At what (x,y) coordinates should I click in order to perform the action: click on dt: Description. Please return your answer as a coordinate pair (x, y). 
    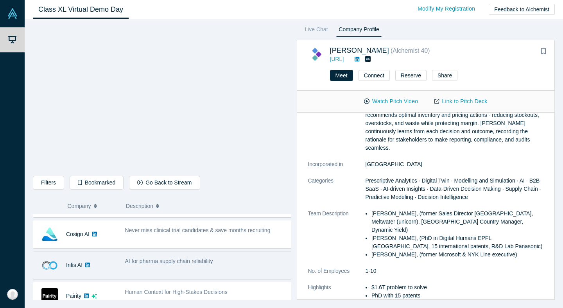
    Looking at the image, I should click on (337, 119).